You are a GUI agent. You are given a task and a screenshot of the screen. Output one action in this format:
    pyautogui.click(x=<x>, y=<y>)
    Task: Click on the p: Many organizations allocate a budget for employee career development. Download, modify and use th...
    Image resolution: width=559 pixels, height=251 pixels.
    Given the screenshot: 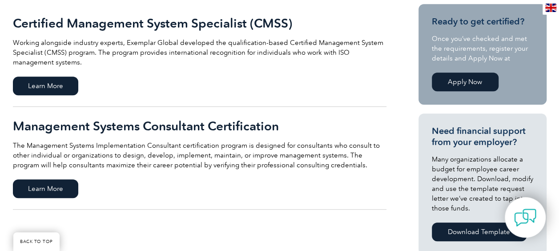 What is the action you would take?
    pyautogui.click(x=482, y=184)
    